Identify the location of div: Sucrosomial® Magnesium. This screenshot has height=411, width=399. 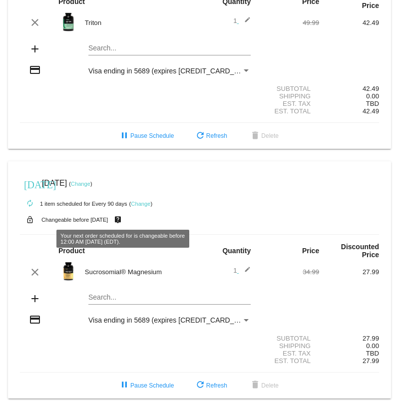
(140, 272).